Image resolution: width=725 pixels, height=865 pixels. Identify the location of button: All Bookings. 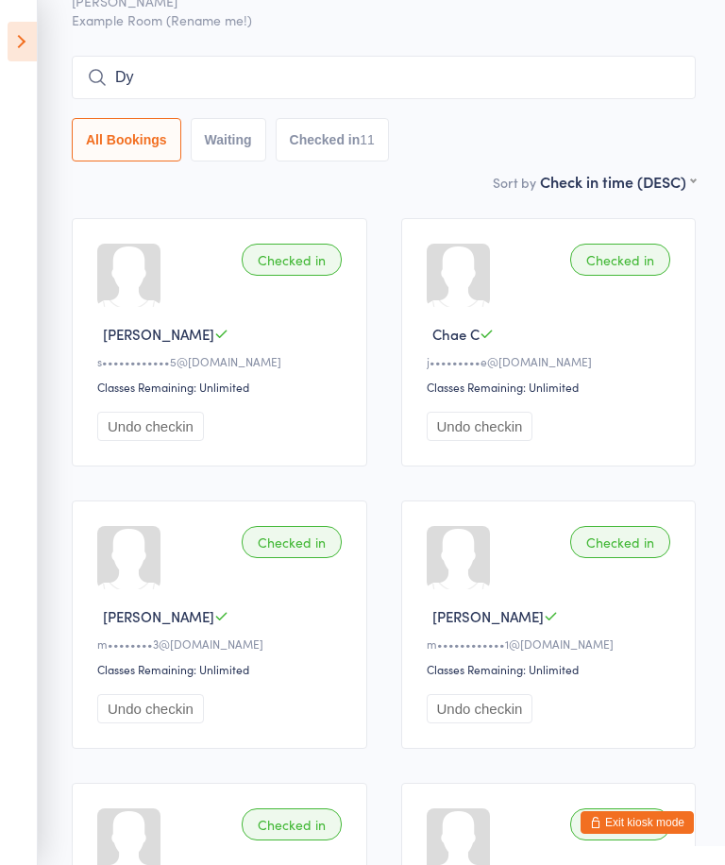
(127, 140).